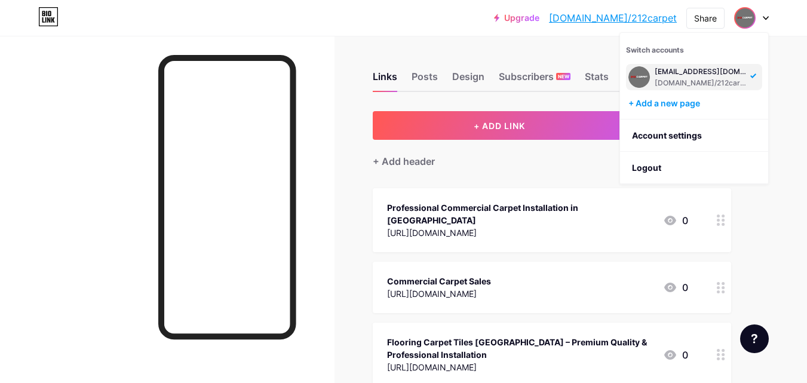  I want to click on span: NEW, so click(563, 76).